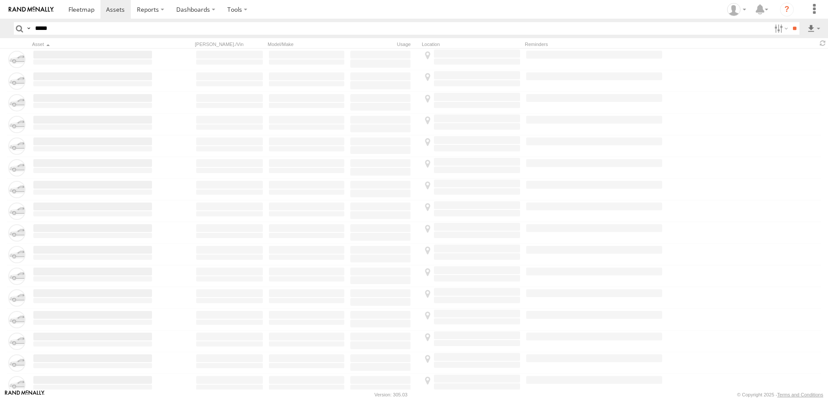 The height and width of the screenshot is (399, 828). Describe the element at coordinates (737, 10) in the screenshot. I see `div: Karl Walsh` at that location.